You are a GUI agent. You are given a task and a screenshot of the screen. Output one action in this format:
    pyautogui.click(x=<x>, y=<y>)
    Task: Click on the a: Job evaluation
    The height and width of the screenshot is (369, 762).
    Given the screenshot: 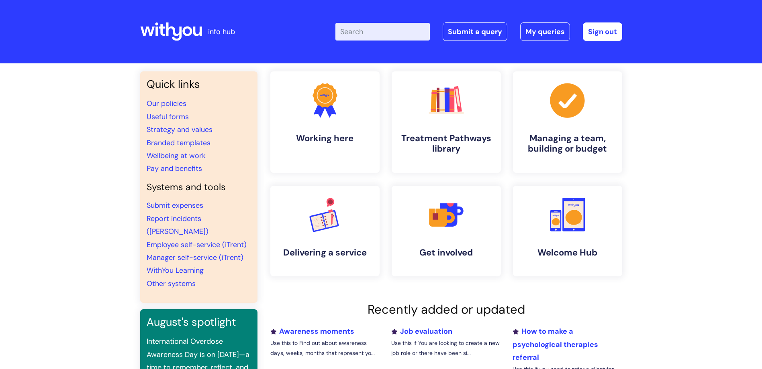 What is the action you would take?
    pyautogui.click(x=422, y=332)
    